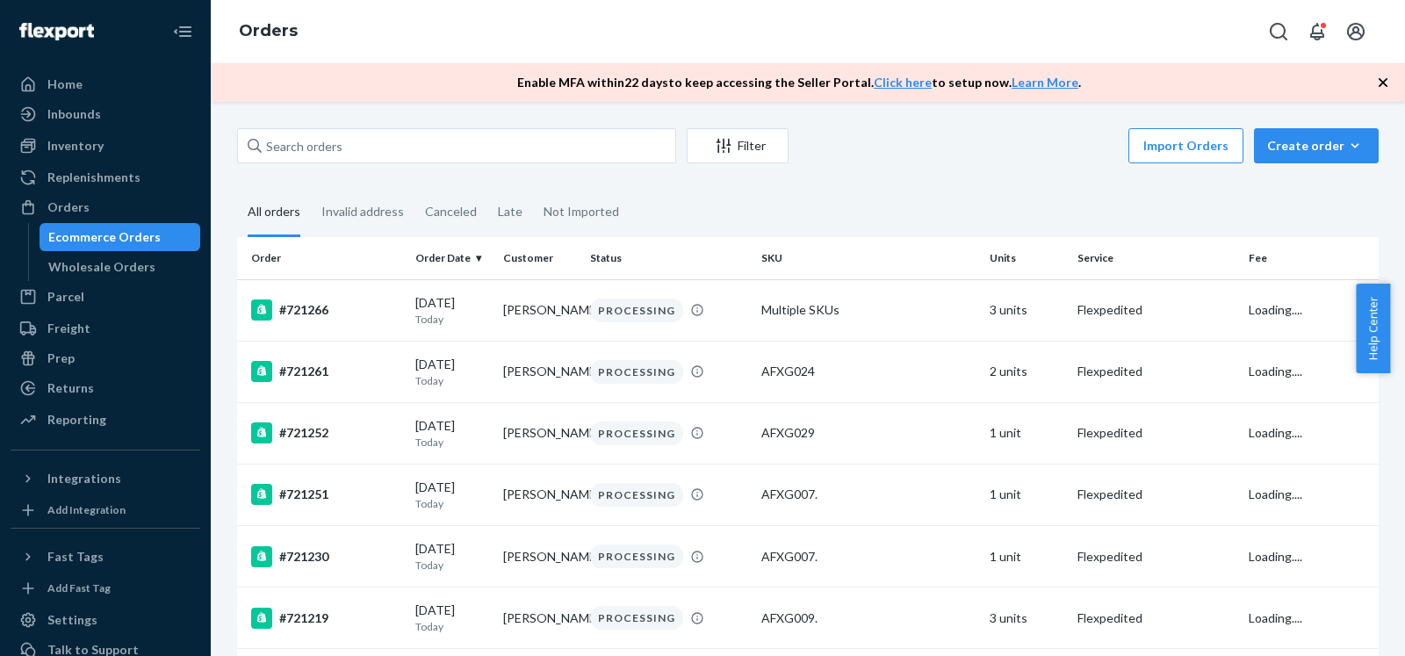  I want to click on div: Inventory, so click(76, 146).